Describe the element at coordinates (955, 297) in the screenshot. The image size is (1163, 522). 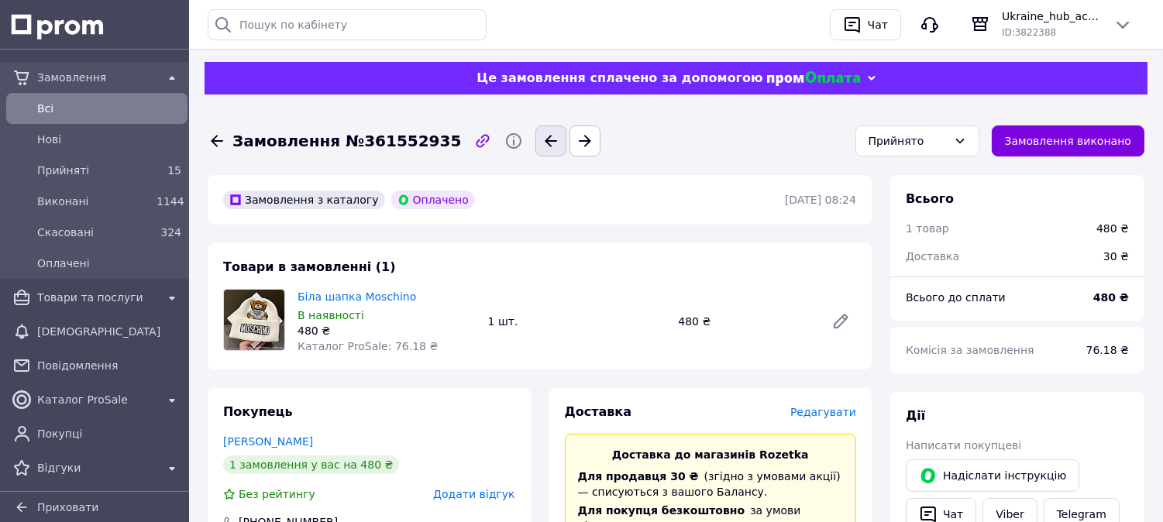
I see `span: Всього до сплати` at that location.